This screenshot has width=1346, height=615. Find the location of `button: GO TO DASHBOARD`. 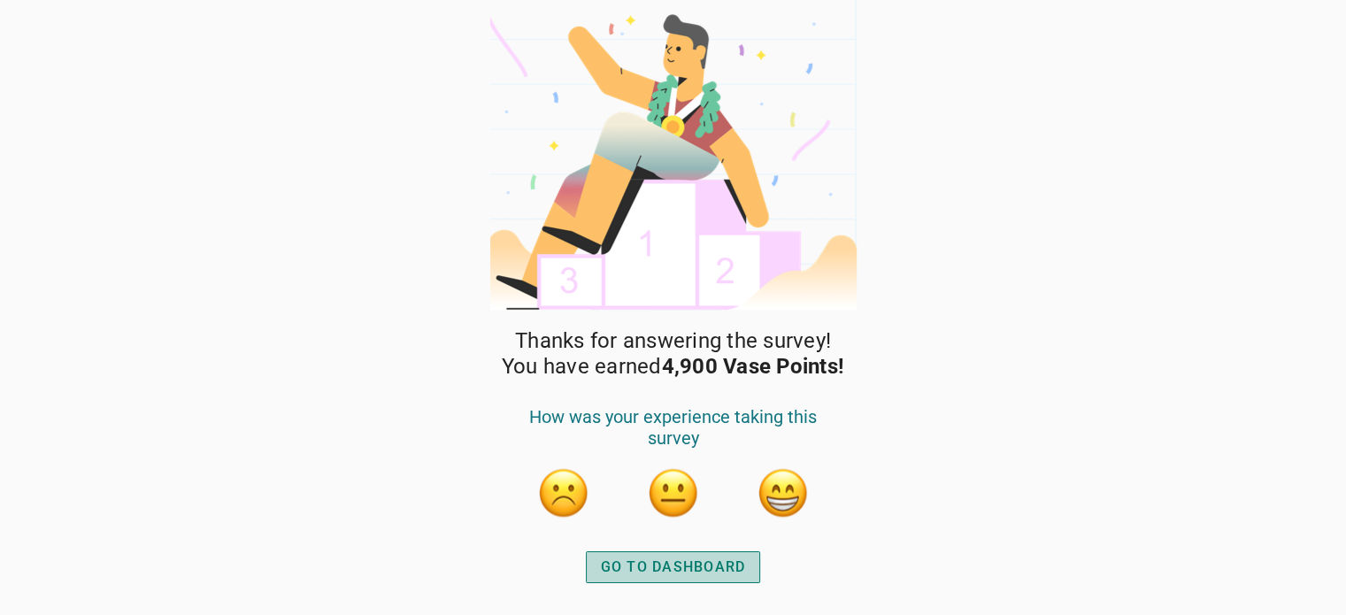

button: GO TO DASHBOARD is located at coordinates (673, 567).